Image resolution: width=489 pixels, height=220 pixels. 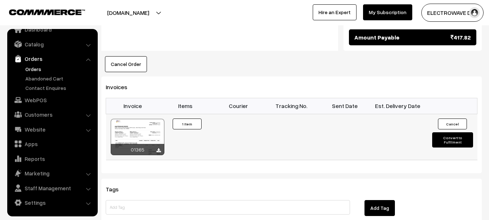 What do you see at coordinates (376, 37) in the screenshot?
I see `span: Amount Payable` at bounding box center [376, 37].